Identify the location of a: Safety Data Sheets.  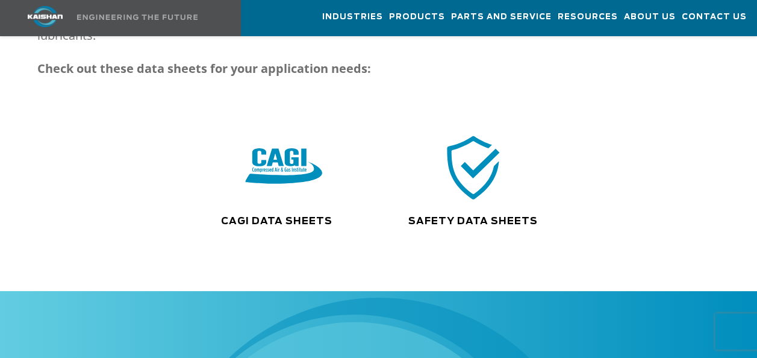
(473, 221).